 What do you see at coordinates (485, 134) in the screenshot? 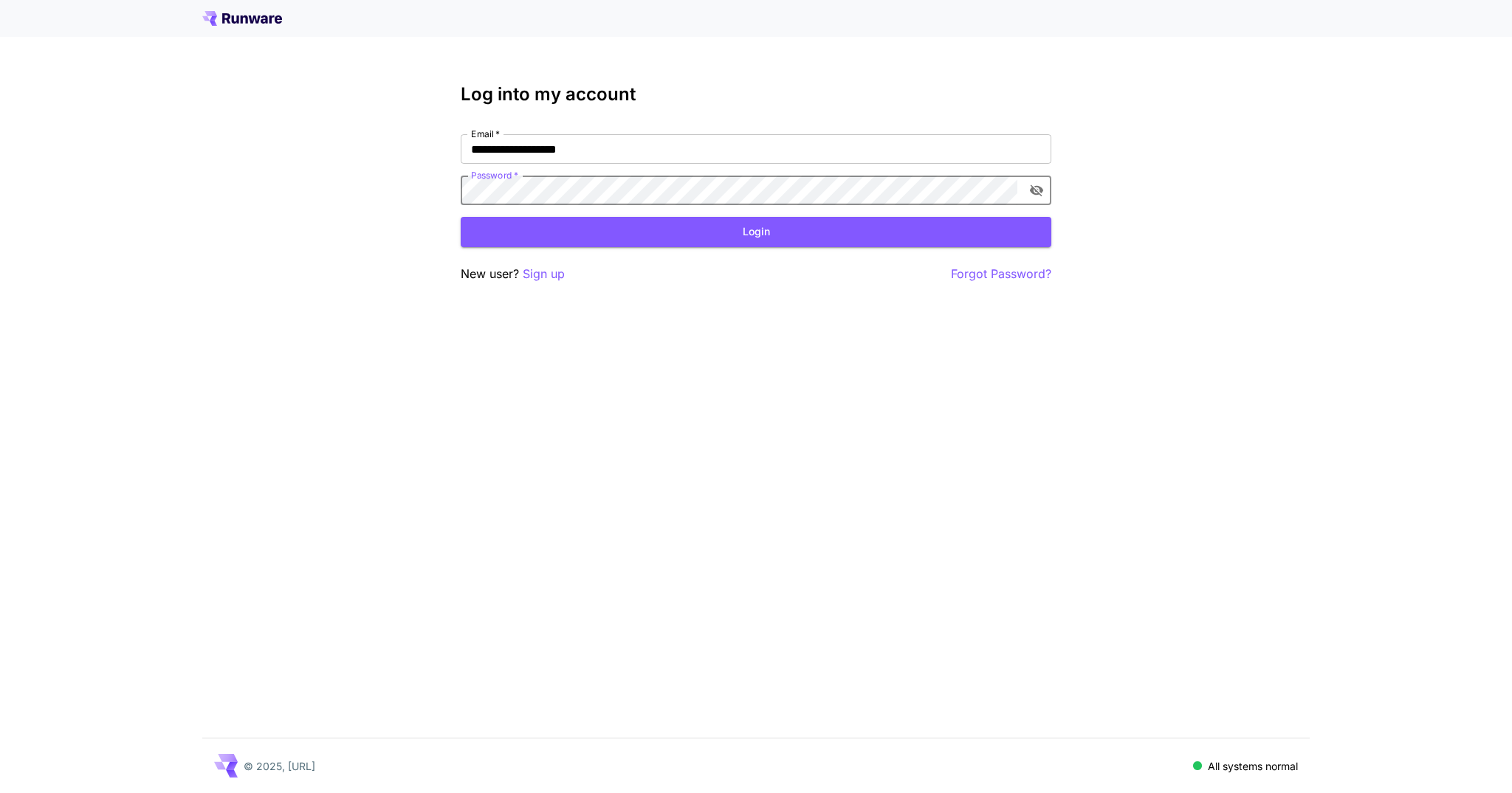
I see `label: Email` at bounding box center [485, 134].